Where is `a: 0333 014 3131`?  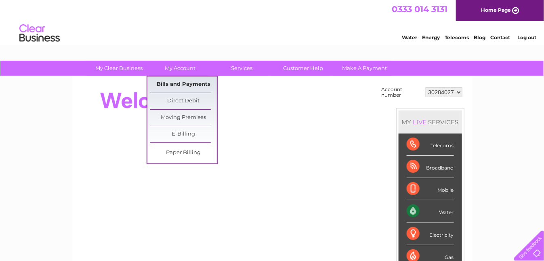
a: 0333 014 3131 is located at coordinates (420, 9).